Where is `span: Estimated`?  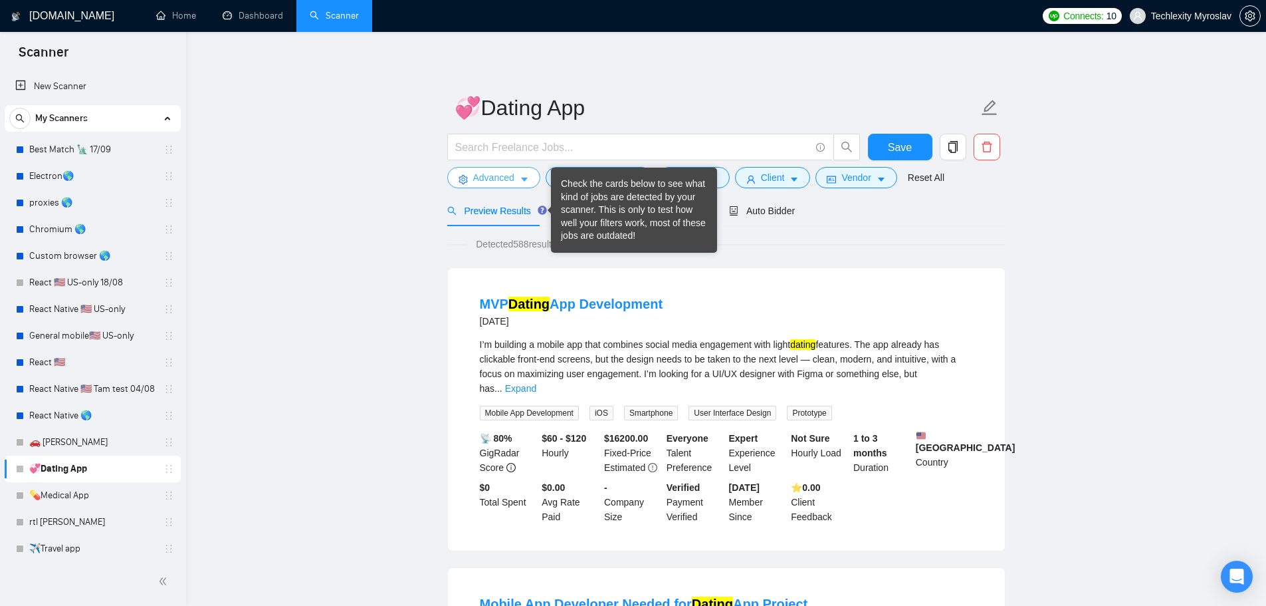 span: Estimated is located at coordinates (625, 467).